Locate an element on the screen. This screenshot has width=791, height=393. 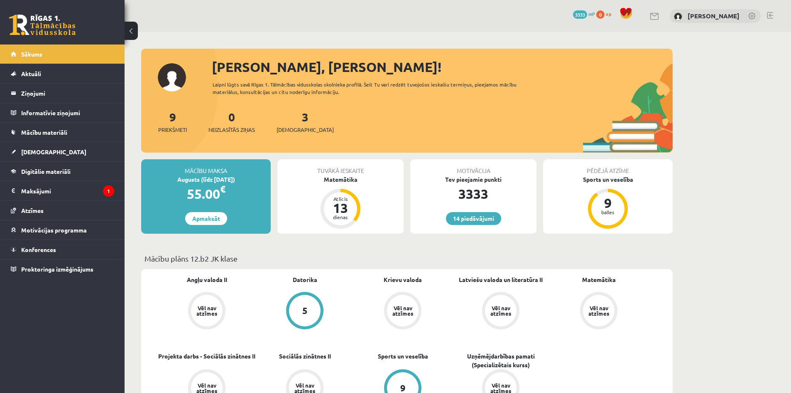
a: Sākums is located at coordinates (62, 54).